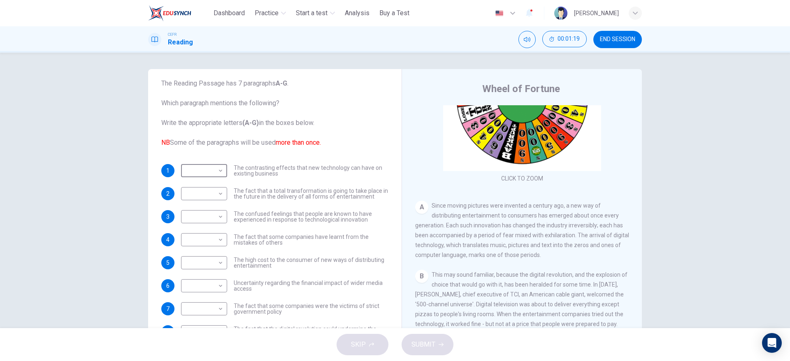 This screenshot has width=790, height=361. Describe the element at coordinates (298, 142) in the screenshot. I see `font: more than once.` at that location.